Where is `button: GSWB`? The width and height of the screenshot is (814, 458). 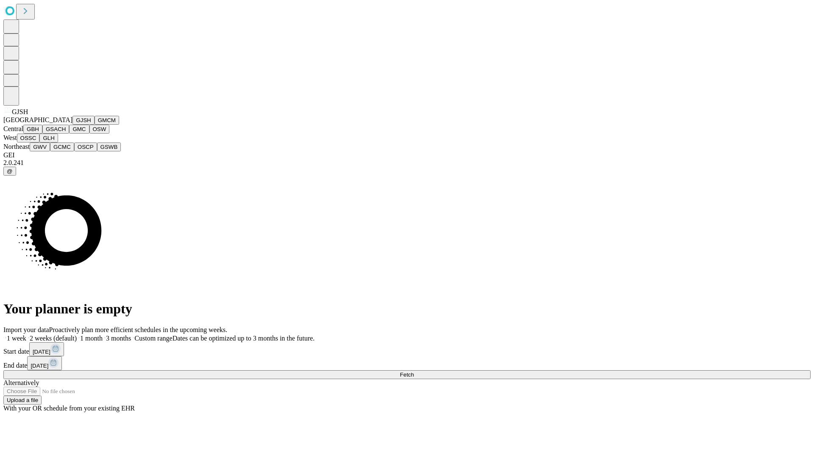 button: GSWB is located at coordinates (109, 147).